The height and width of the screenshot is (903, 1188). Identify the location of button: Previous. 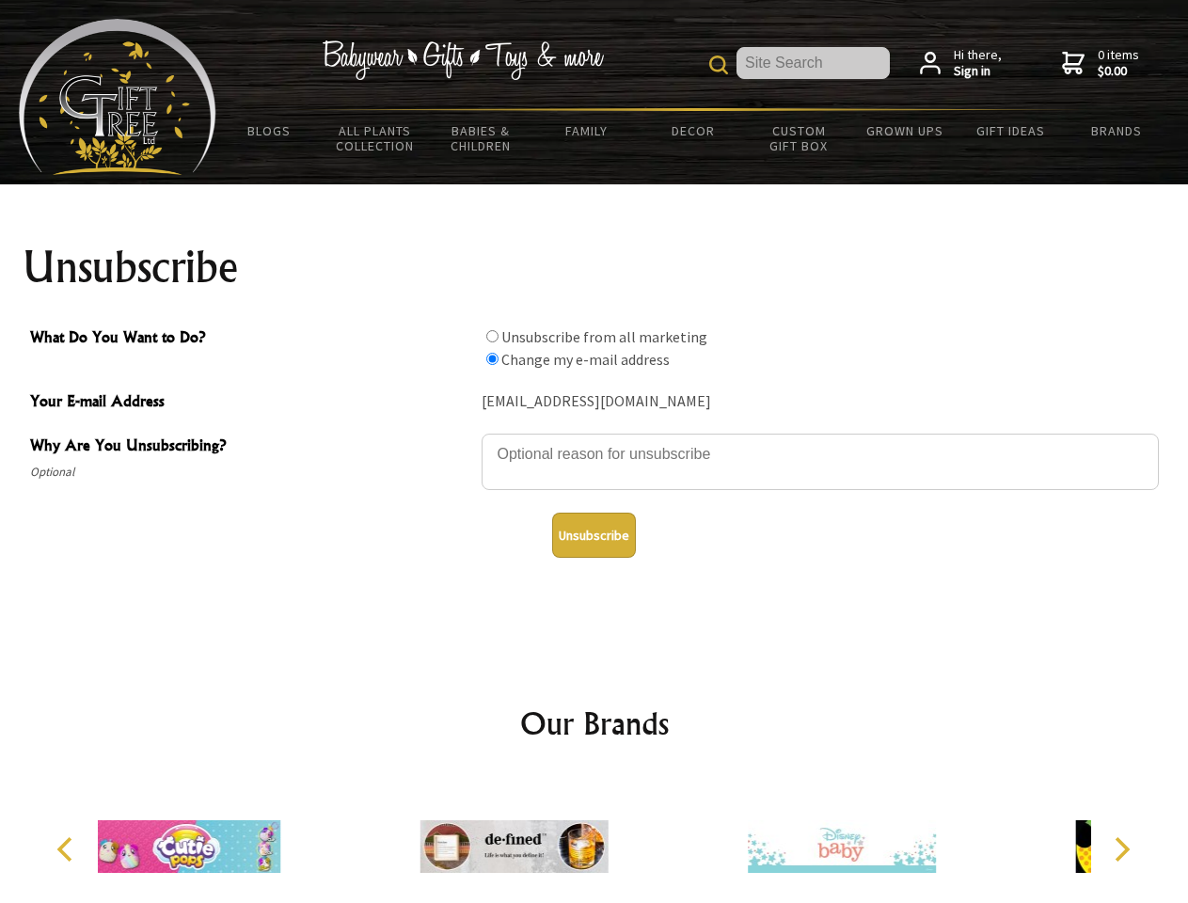
(68, 849).